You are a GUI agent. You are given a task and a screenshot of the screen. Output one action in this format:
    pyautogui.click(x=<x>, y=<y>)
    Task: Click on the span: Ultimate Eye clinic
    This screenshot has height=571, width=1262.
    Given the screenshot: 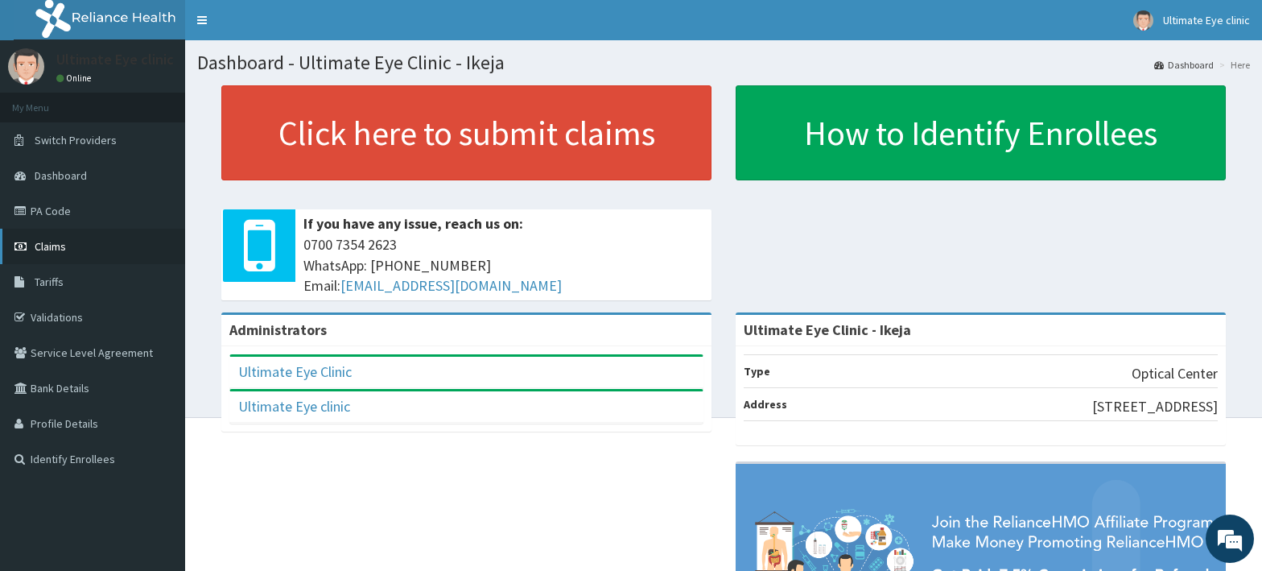 What is the action you would take?
    pyautogui.click(x=1207, y=20)
    